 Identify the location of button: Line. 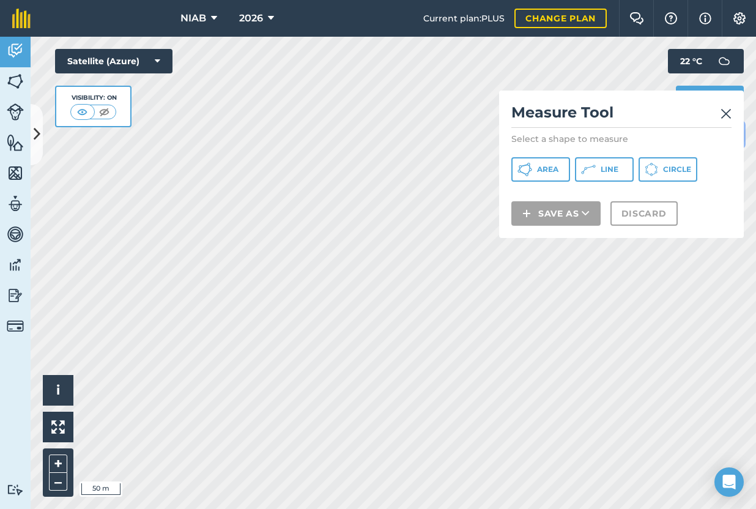
(605, 170).